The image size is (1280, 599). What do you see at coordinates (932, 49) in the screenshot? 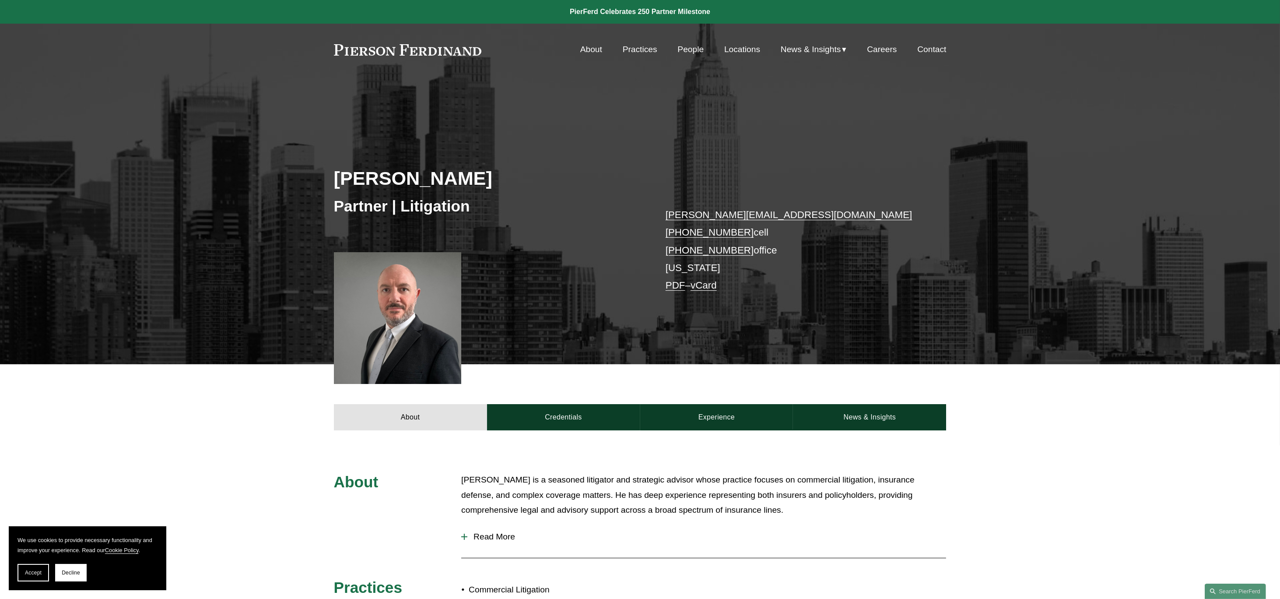
I see `a: Contact` at bounding box center [932, 49].